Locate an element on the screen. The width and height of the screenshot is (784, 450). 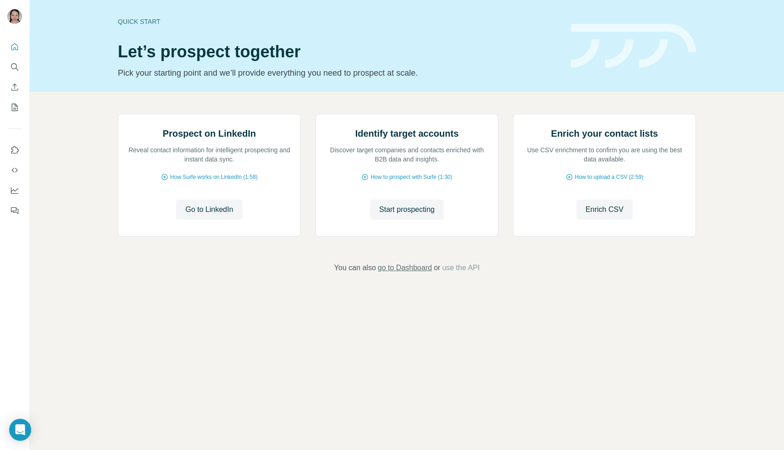
p: Discover target companies and contacts enriched with B2B data and insights. is located at coordinates (407, 155).